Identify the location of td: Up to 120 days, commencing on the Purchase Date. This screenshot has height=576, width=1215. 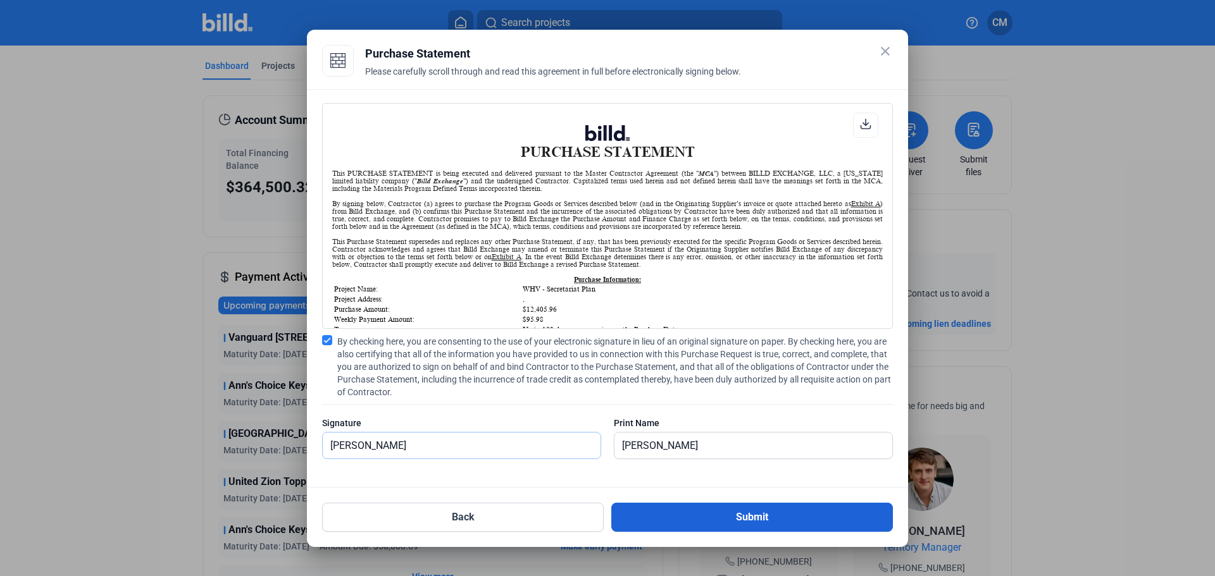
(702, 330).